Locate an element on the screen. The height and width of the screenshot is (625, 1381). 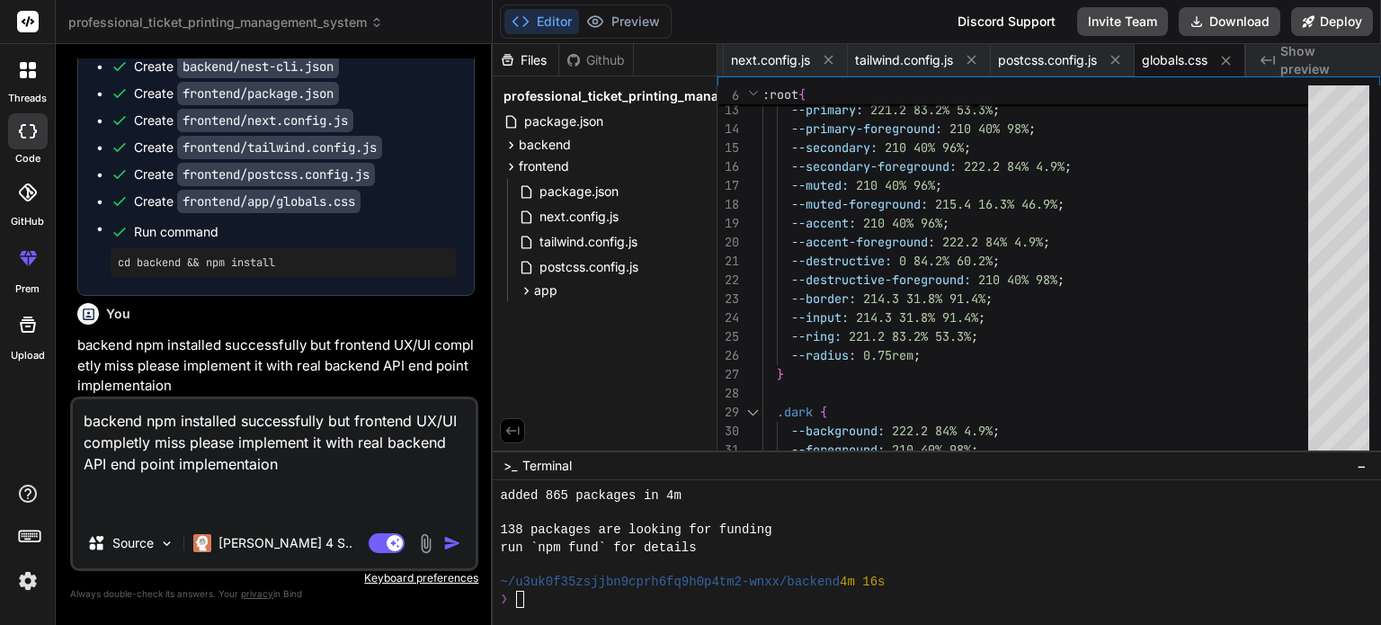
span: --primary: is located at coordinates (827, 110).